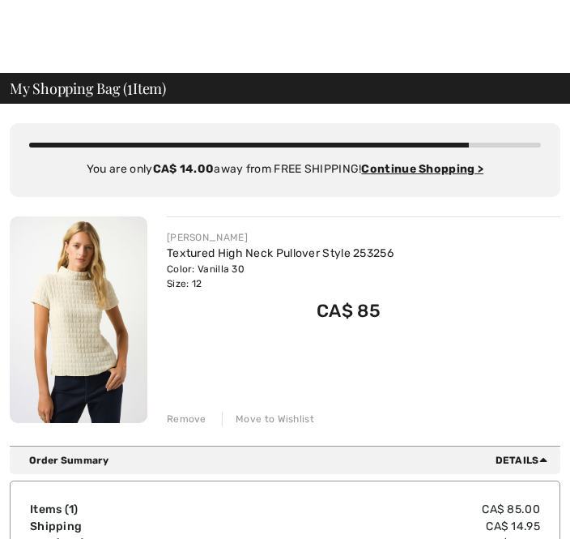  What do you see at coordinates (348, 310) in the screenshot?
I see `span: CA$ 85` at bounding box center [348, 310].